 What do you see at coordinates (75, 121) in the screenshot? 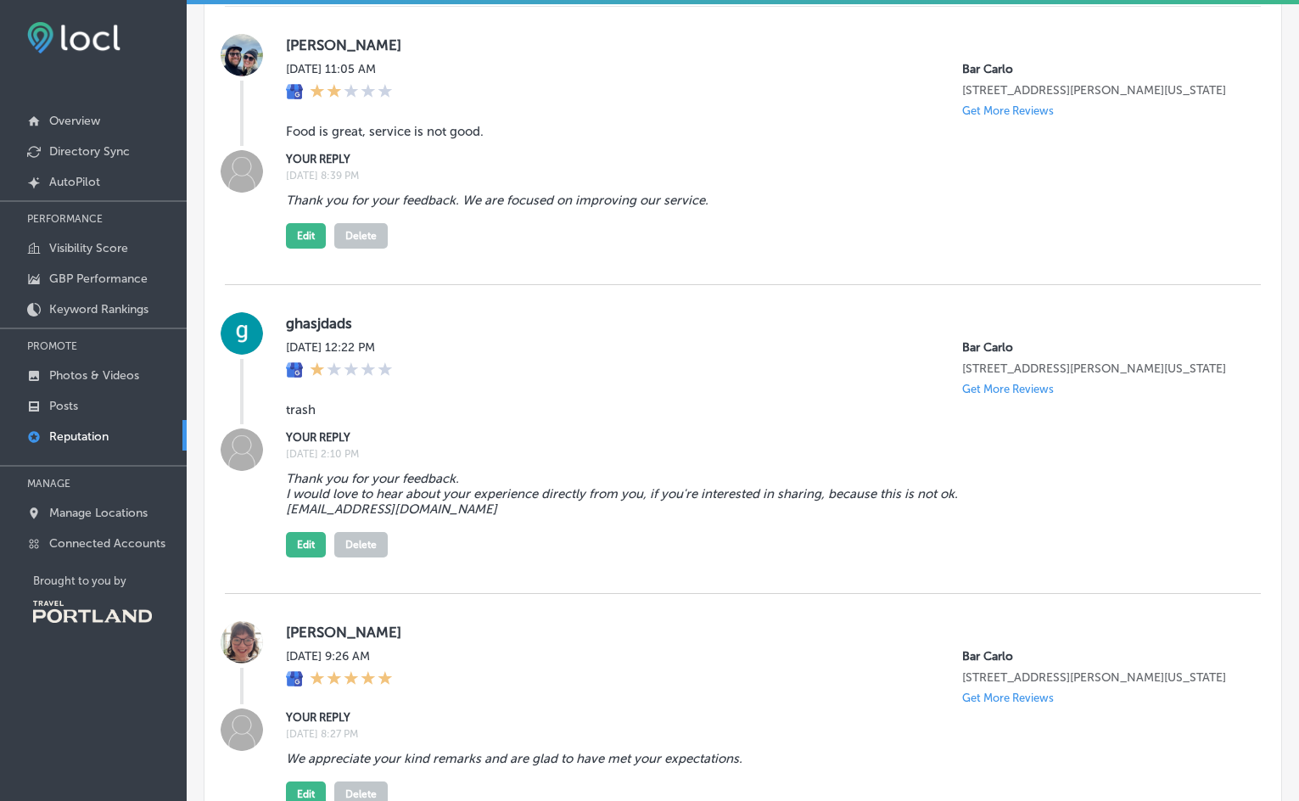
I see `p: Overview` at bounding box center [75, 121].